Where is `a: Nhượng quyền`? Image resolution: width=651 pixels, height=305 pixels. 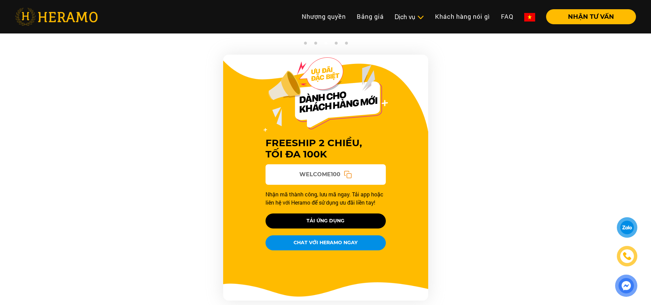 a: Nhượng quyền is located at coordinates (324, 16).